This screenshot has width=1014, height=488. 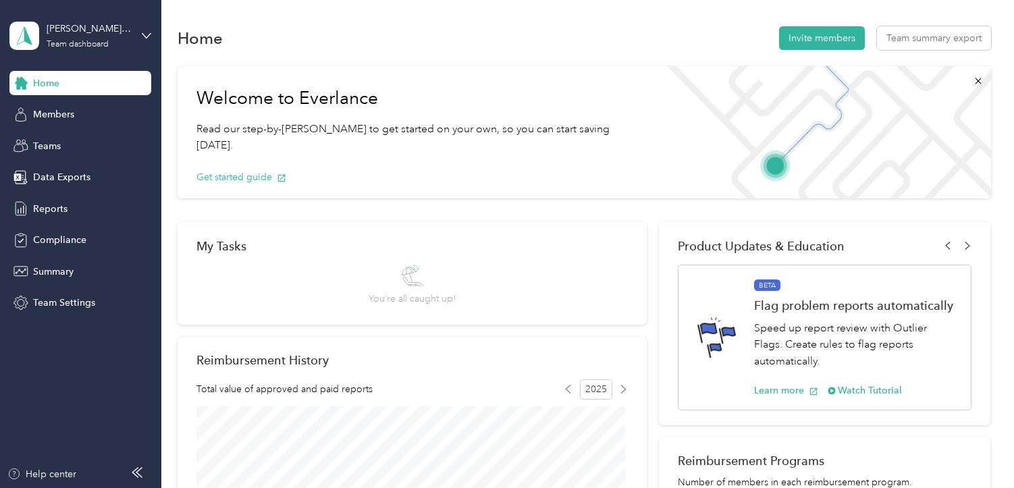 I want to click on h2: Reimbursement Programs, so click(x=825, y=460).